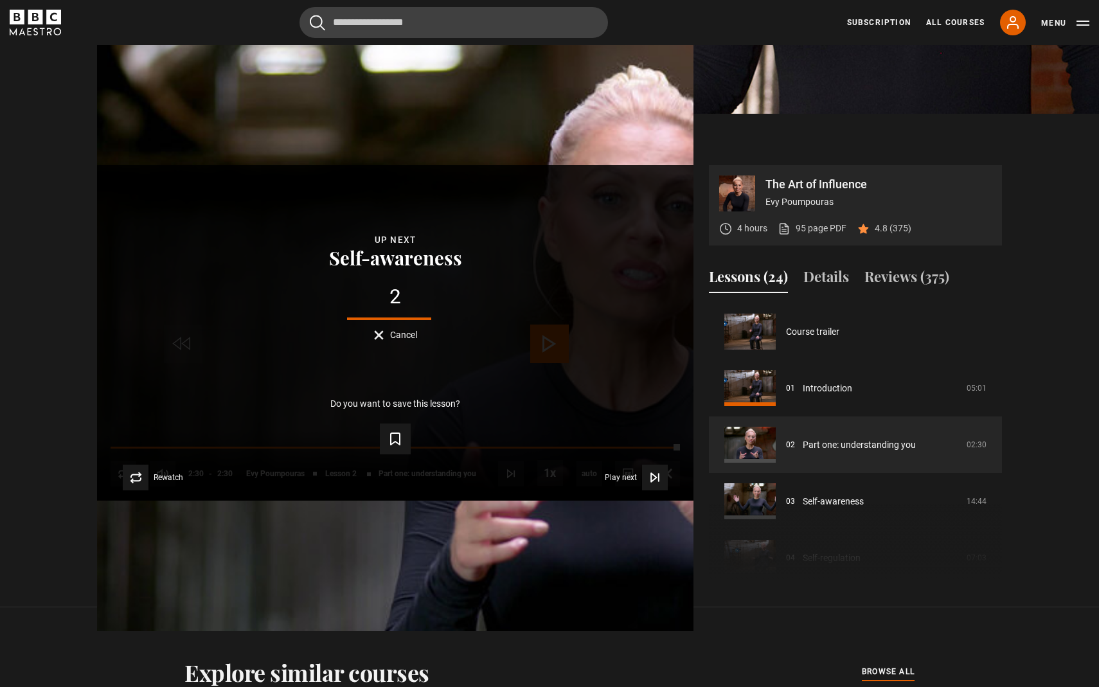 This screenshot has width=1099, height=687. I want to click on a: Introduction, so click(827, 388).